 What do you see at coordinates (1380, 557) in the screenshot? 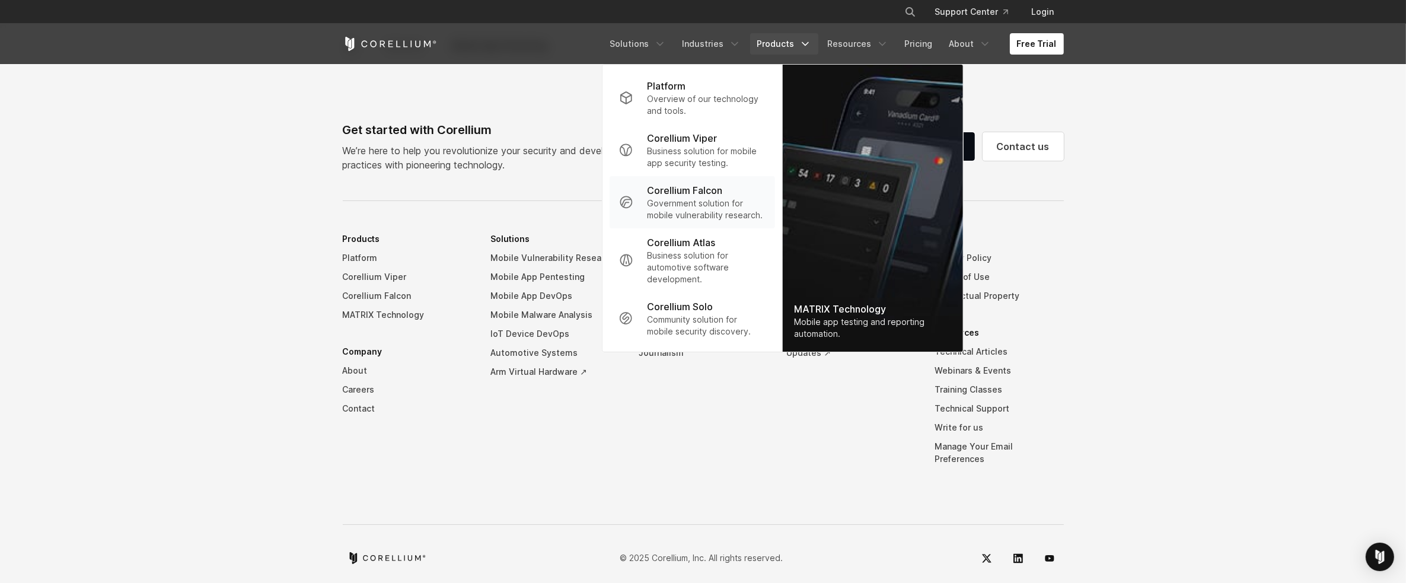
I see `div: Open Intercom Messenger` at bounding box center [1380, 557].